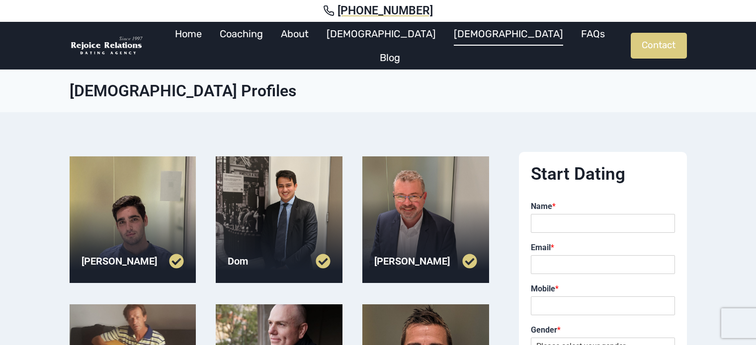 Image resolution: width=756 pixels, height=345 pixels. What do you see at coordinates (390, 58) in the screenshot?
I see `a: Blog` at bounding box center [390, 58].